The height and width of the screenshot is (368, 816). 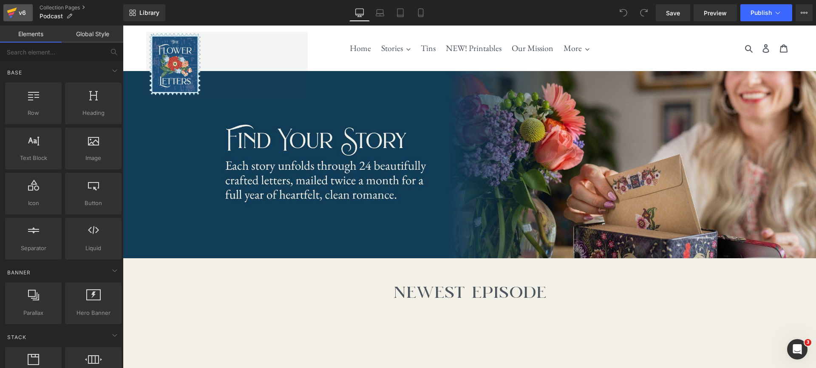 What do you see at coordinates (14, 72) in the screenshot?
I see `span: Base` at bounding box center [14, 72].